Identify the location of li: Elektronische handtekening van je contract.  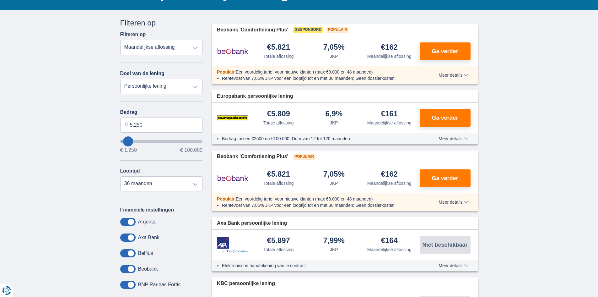
(319, 265).